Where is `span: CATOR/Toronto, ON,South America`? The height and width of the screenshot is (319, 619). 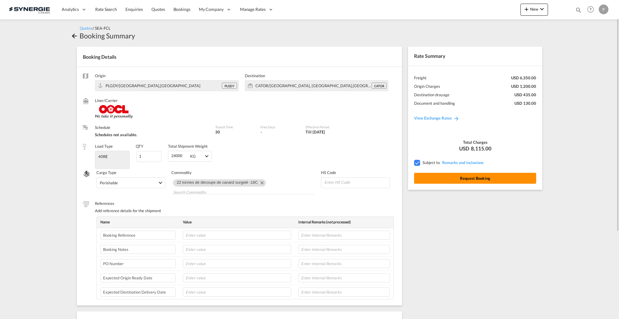 span: CATOR/Toronto, ON,South America is located at coordinates (324, 86).